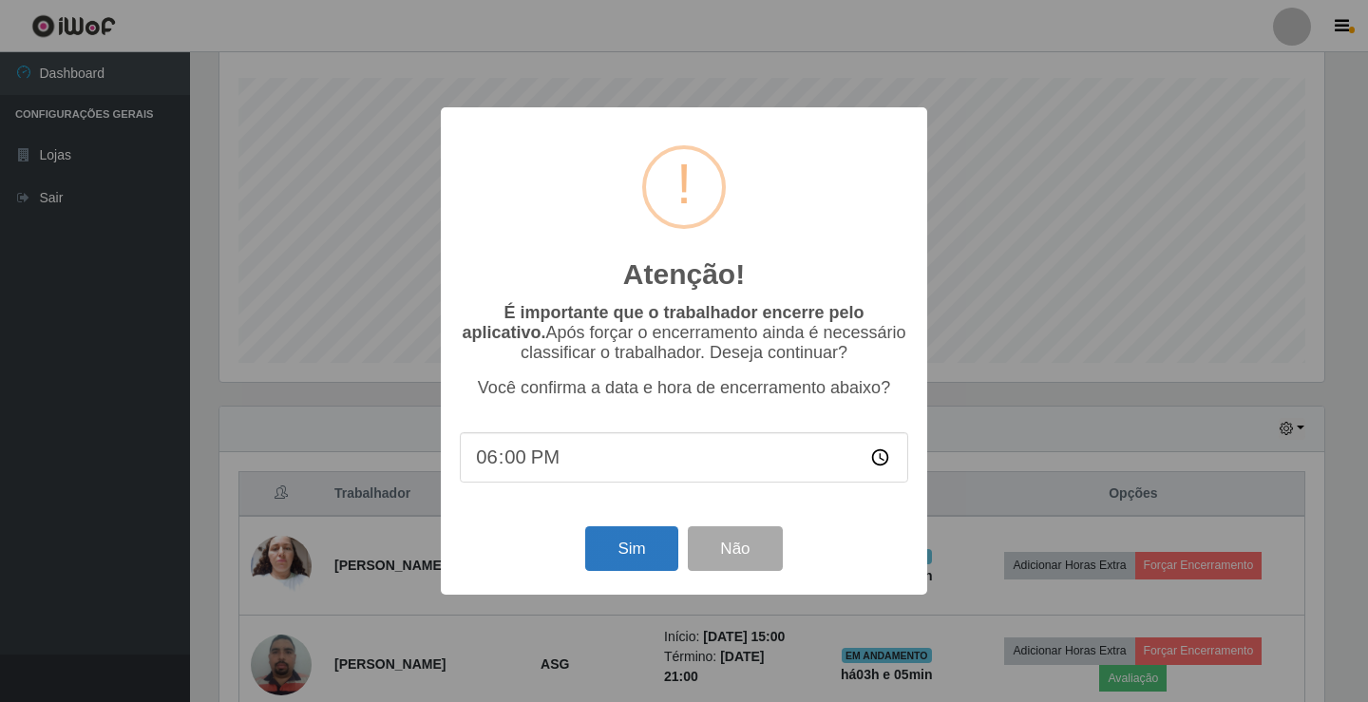  Describe the element at coordinates (734, 548) in the screenshot. I see `button: Não` at that location.